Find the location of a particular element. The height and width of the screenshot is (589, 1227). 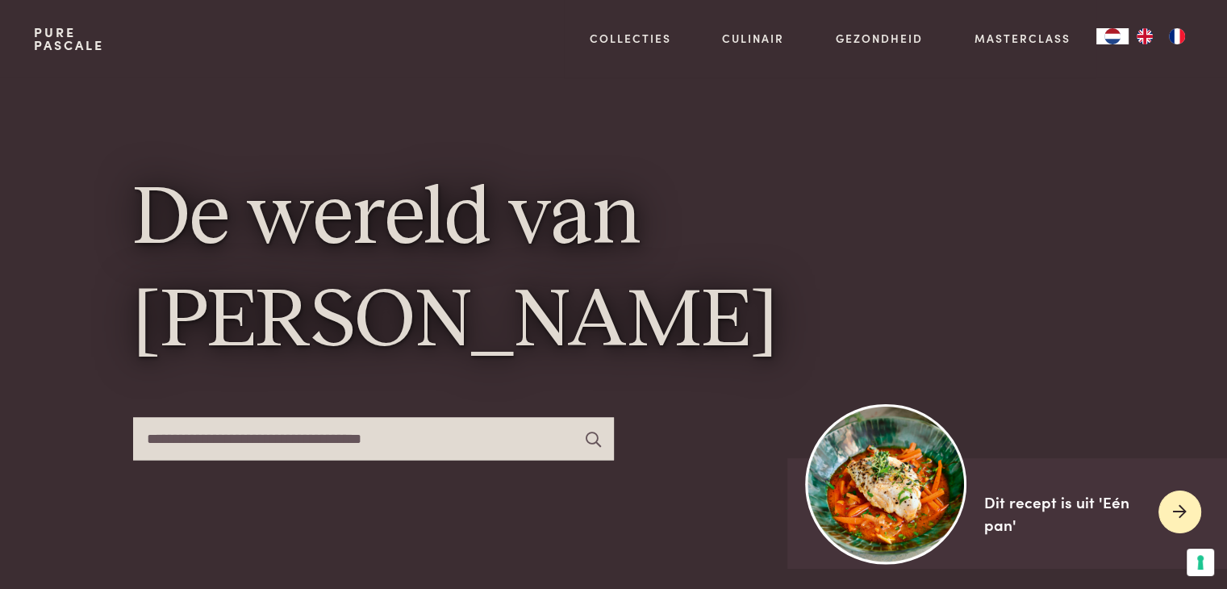

a: EN is located at coordinates (1145, 36).